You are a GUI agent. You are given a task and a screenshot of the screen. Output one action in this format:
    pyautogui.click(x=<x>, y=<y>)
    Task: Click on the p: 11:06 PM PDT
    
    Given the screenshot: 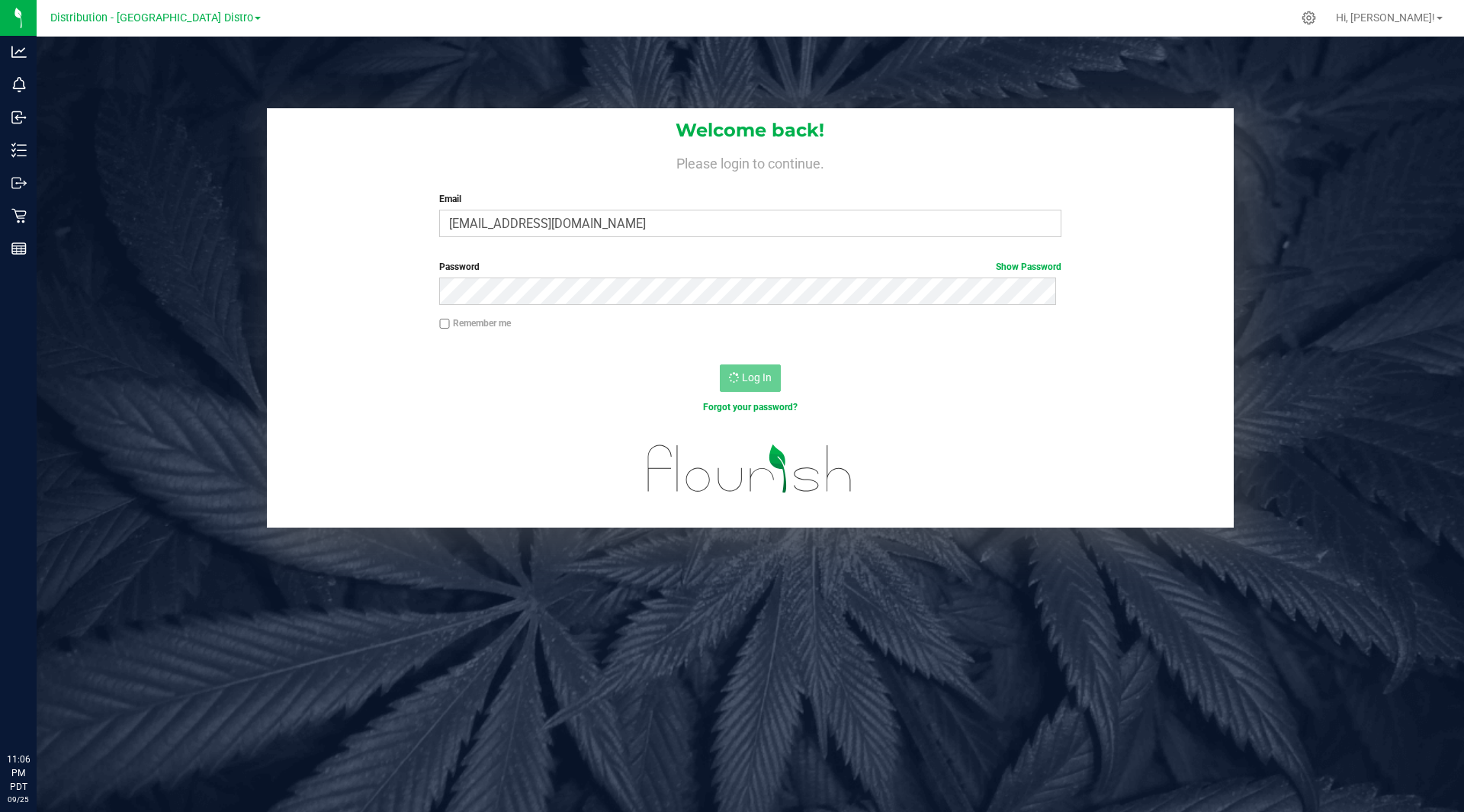 What is the action you would take?
    pyautogui.click(x=18, y=773)
    